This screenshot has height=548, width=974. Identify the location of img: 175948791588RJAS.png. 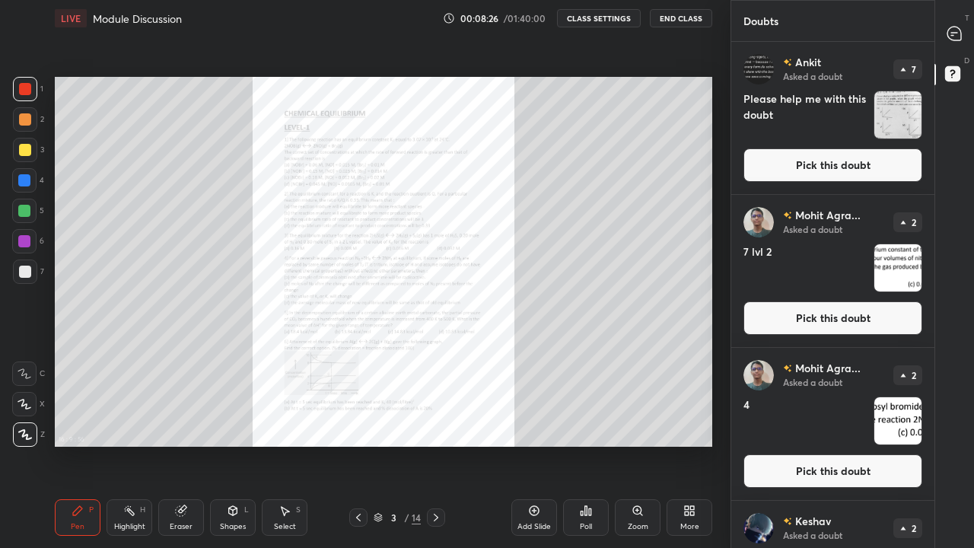
(898, 421).